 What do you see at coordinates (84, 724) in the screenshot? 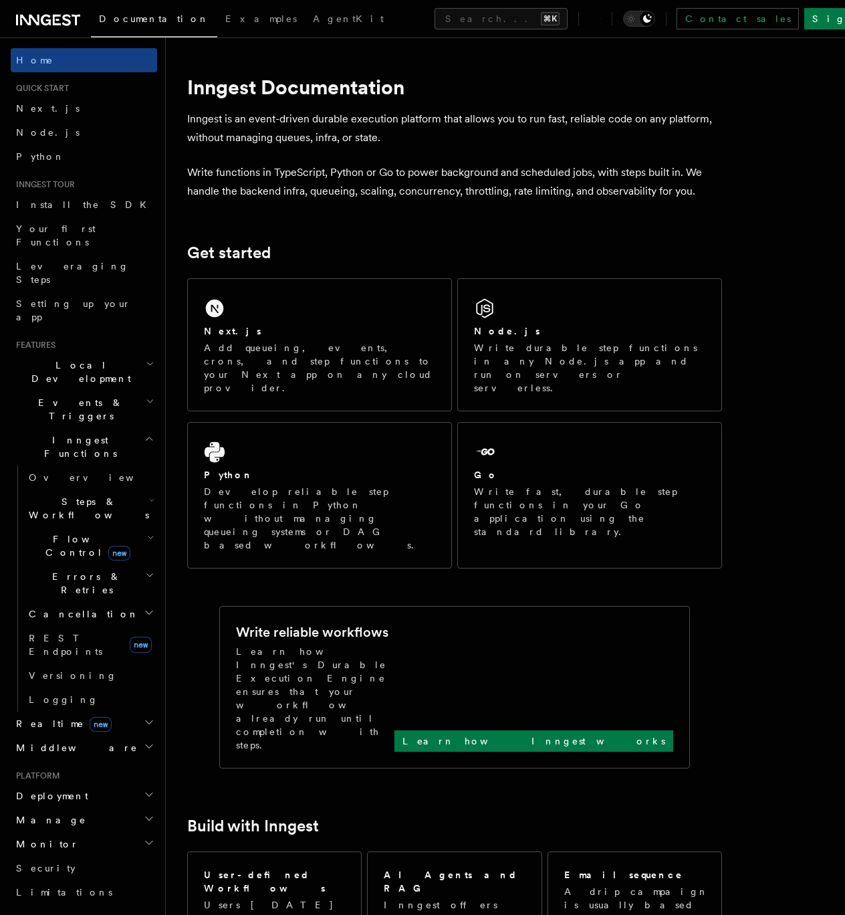
I see `button: Realtimenew` at bounding box center [84, 724].